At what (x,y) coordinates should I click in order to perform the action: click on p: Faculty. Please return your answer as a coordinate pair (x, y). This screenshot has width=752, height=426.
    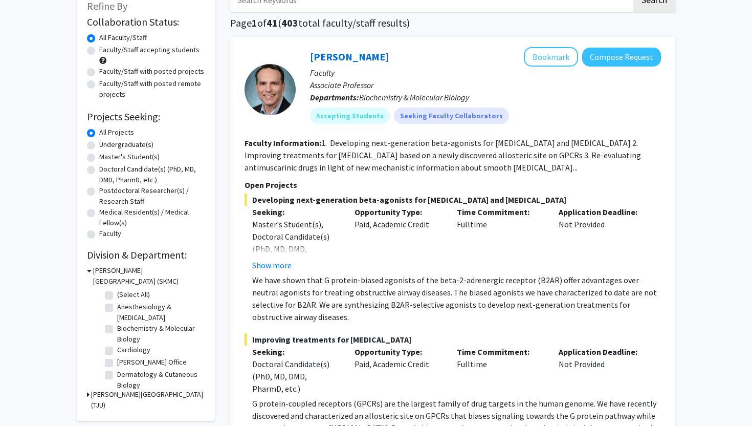
    Looking at the image, I should click on (485, 73).